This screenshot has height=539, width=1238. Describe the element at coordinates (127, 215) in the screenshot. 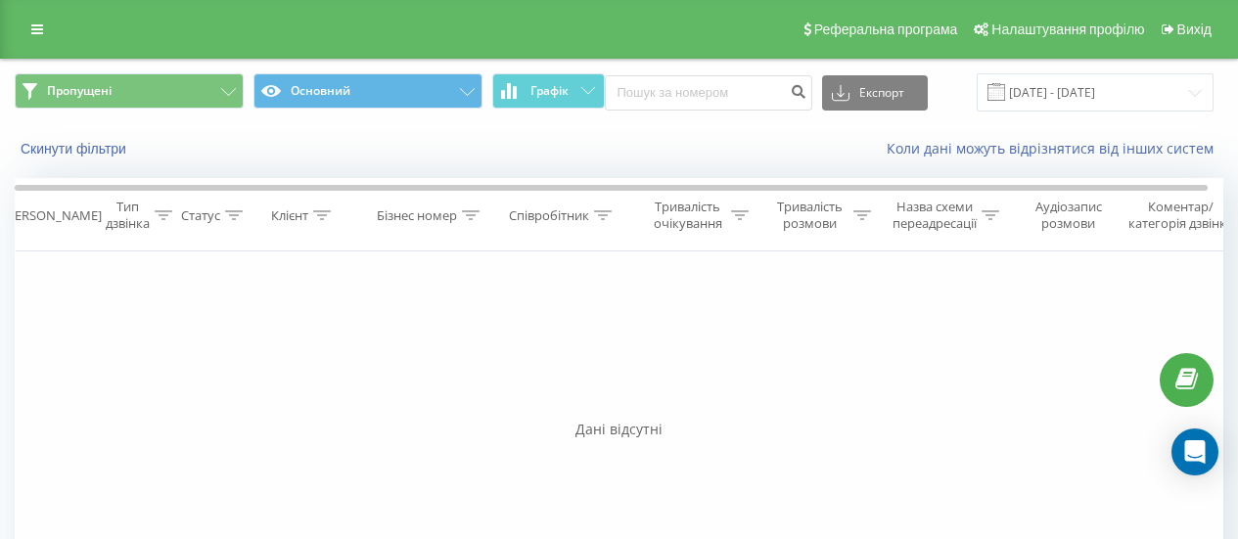

I see `div: Тип дзвінка` at that location.